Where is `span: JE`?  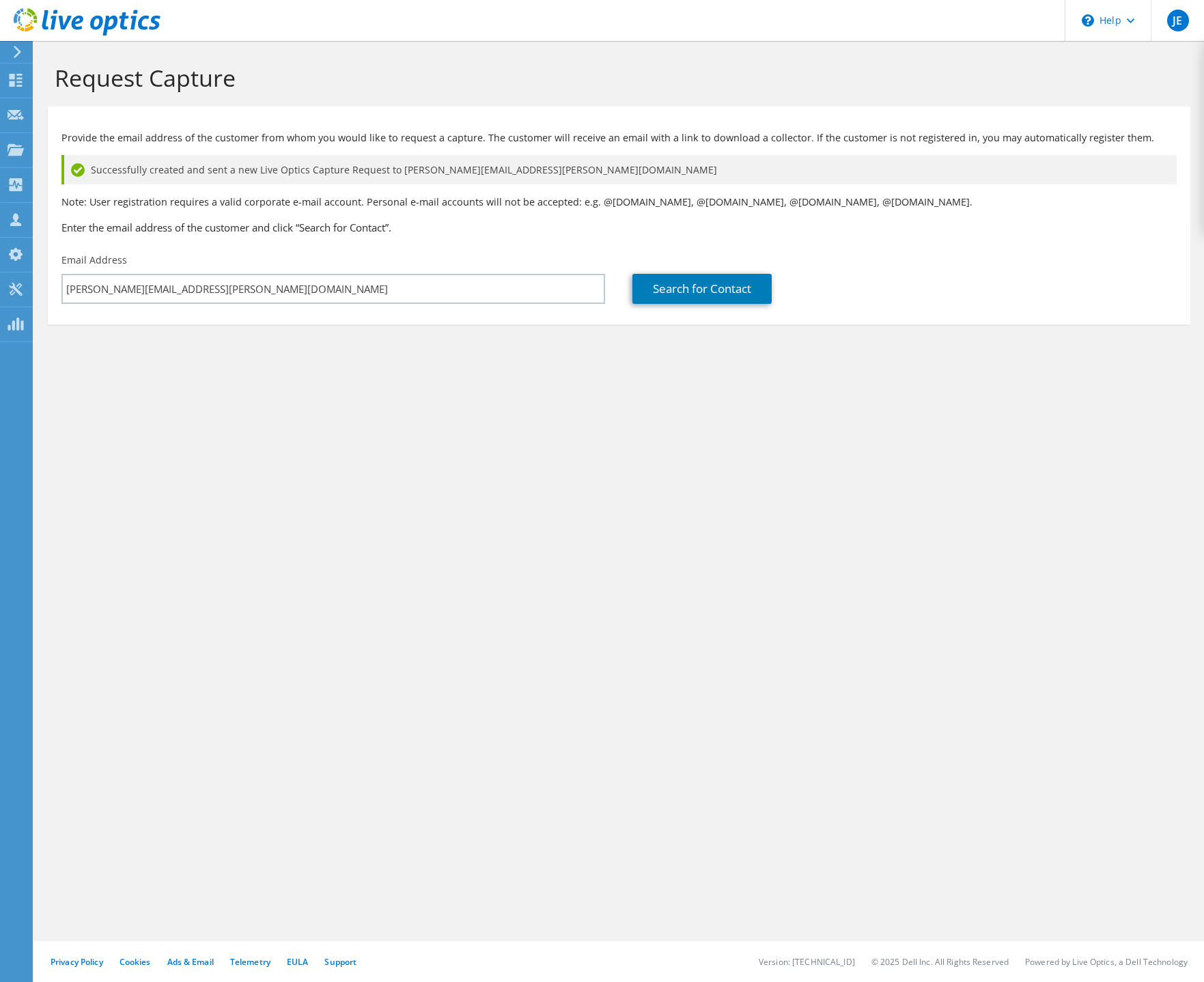 span: JE is located at coordinates (1178, 21).